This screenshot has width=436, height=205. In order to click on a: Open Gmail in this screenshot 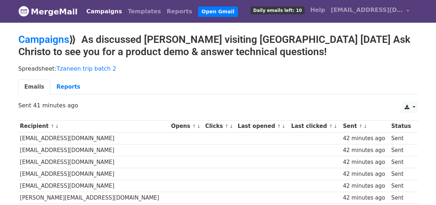, I will do `click(218, 12)`.